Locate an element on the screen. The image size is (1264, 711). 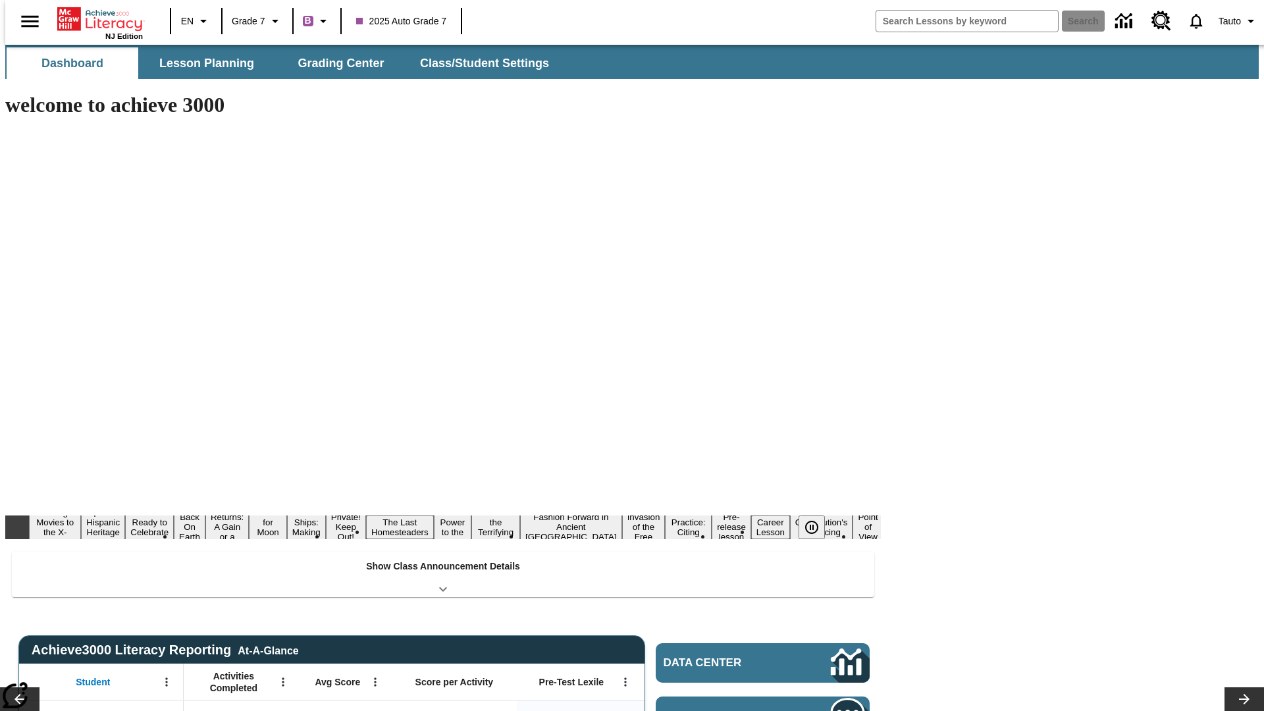
button: Profile/Settings is located at coordinates (1238, 21).